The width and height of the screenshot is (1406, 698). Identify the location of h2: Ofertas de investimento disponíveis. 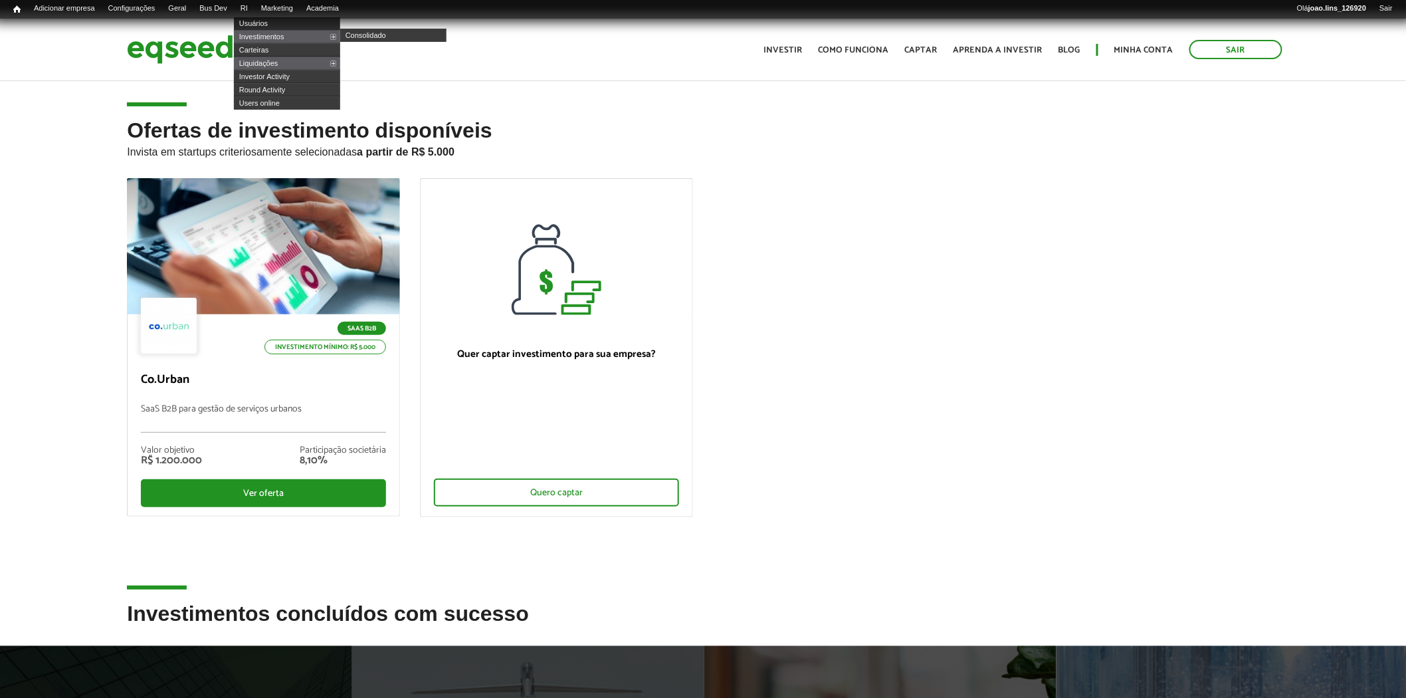
(702, 148).